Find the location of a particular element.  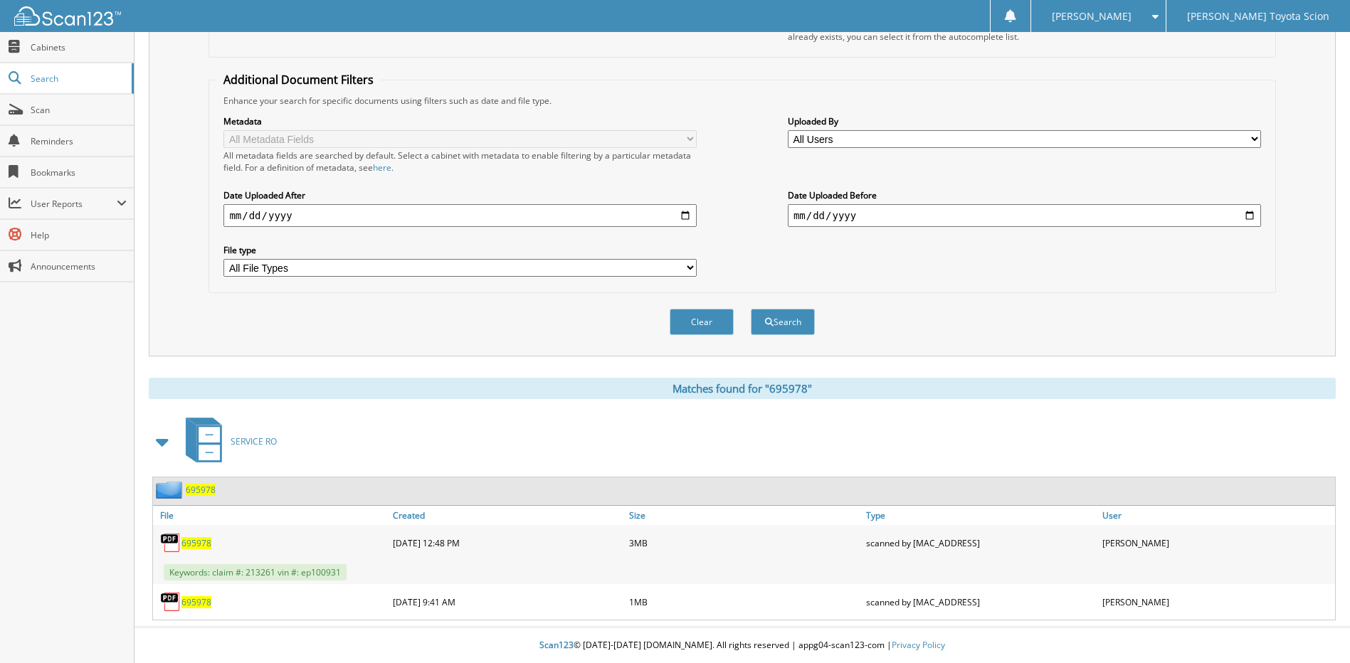

span: Announcements is located at coordinates (78, 266).